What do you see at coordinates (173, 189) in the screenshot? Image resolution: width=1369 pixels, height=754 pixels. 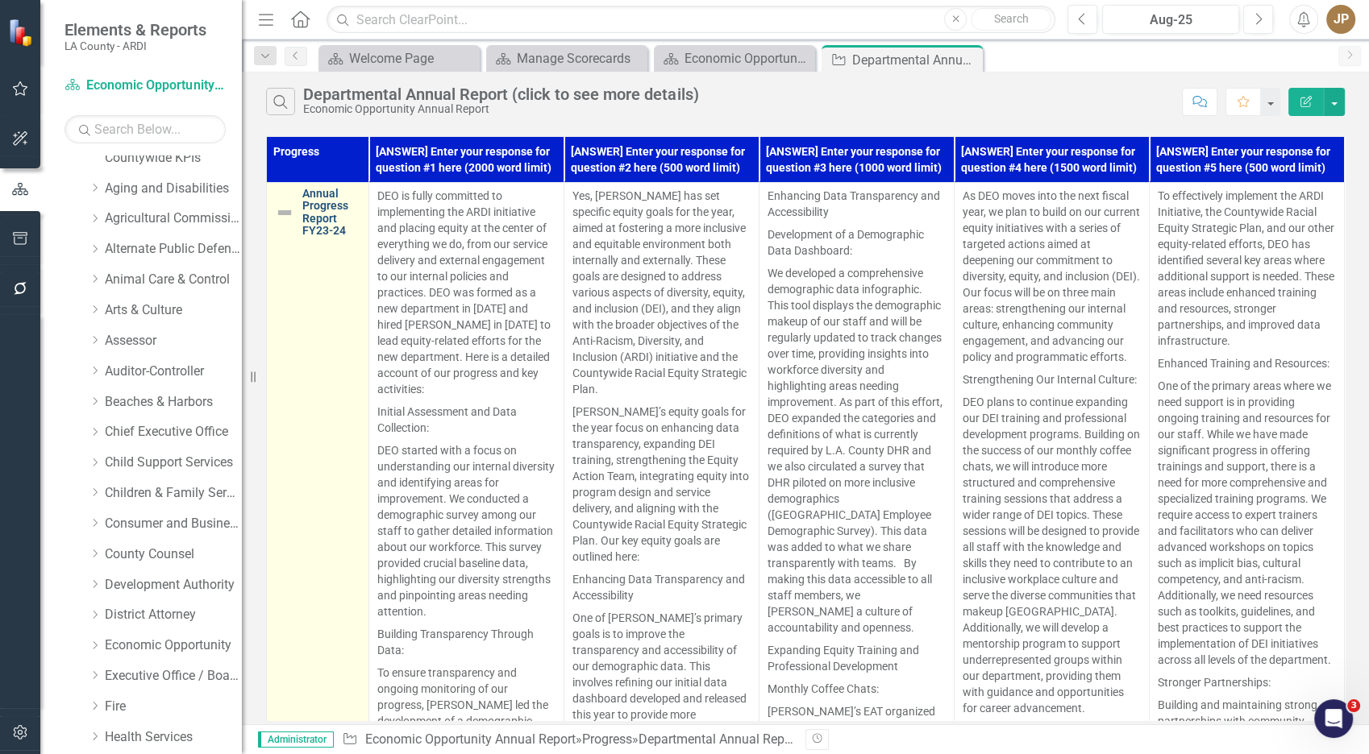 I see `a: Aging and Disabilities` at bounding box center [173, 189].